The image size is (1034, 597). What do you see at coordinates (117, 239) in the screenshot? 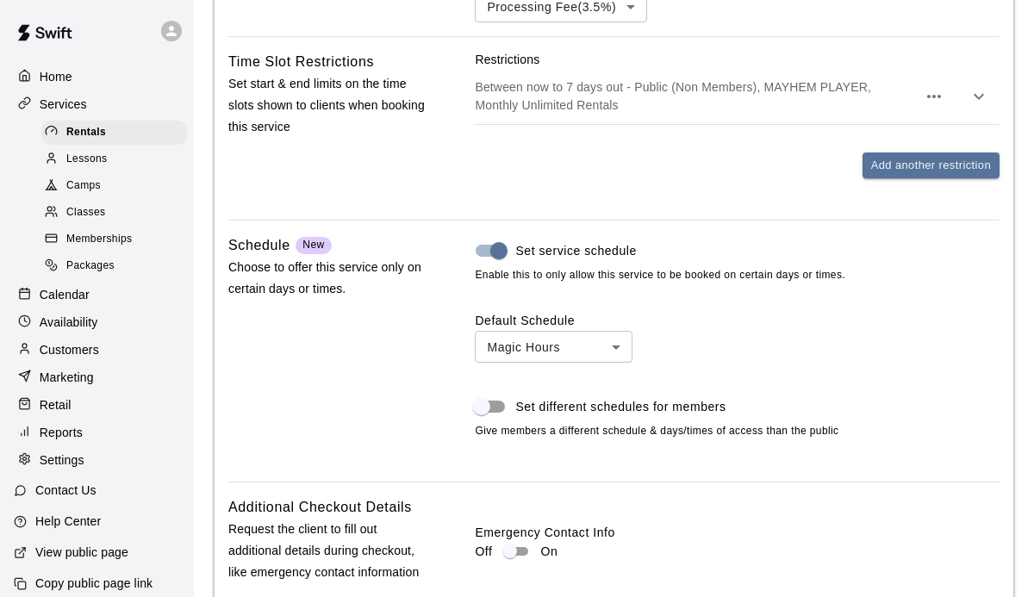
I see `a: Memberships` at bounding box center [117, 239].